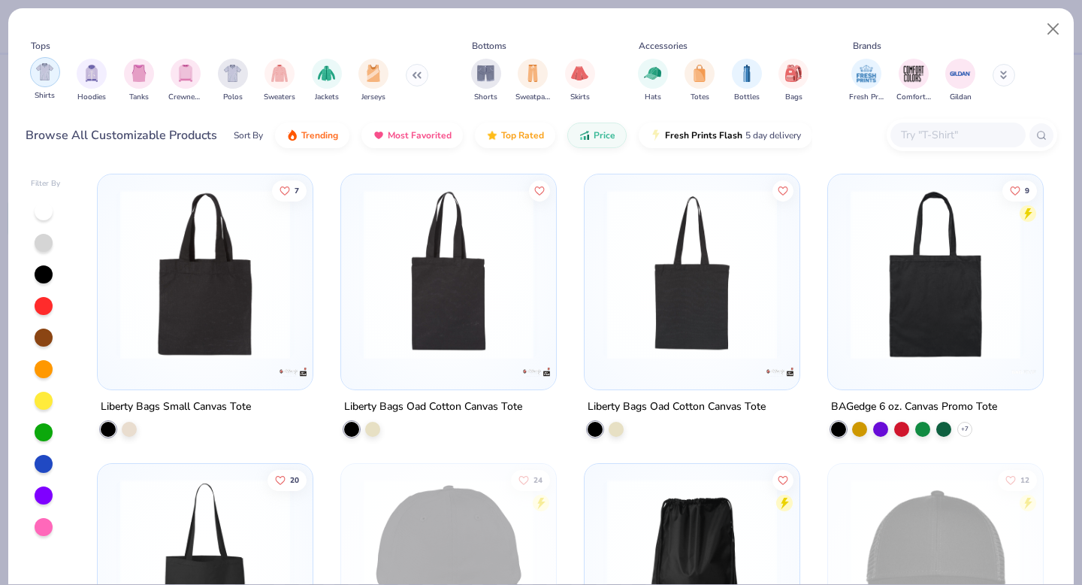 This screenshot has width=1082, height=585. Describe the element at coordinates (773, 135) in the screenshot. I see `span: 5 day delivery` at that location.